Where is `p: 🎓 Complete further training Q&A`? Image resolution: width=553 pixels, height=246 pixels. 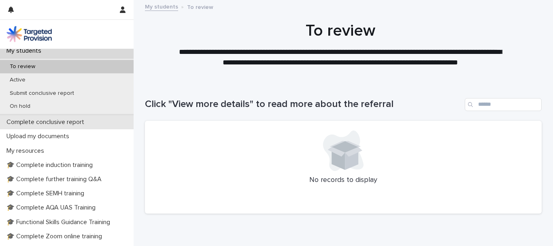 p: 🎓 Complete further training Q&A is located at coordinates (55, 179).